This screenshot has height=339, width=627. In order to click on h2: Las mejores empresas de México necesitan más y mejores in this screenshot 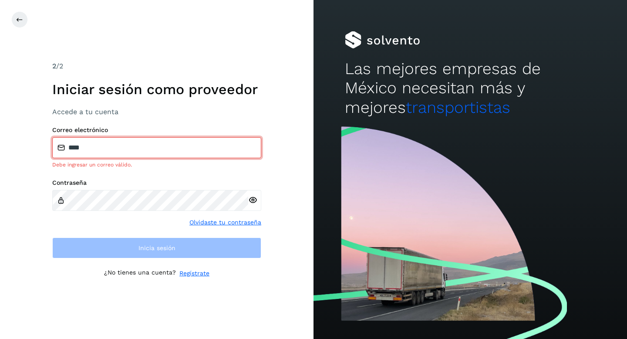, I will do `click(470, 88)`.